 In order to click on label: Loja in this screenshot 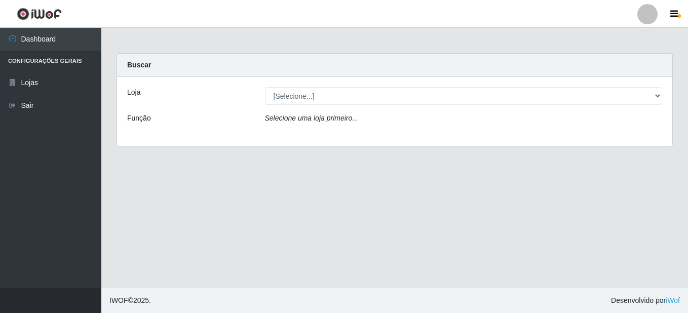, I will do `click(134, 92)`.